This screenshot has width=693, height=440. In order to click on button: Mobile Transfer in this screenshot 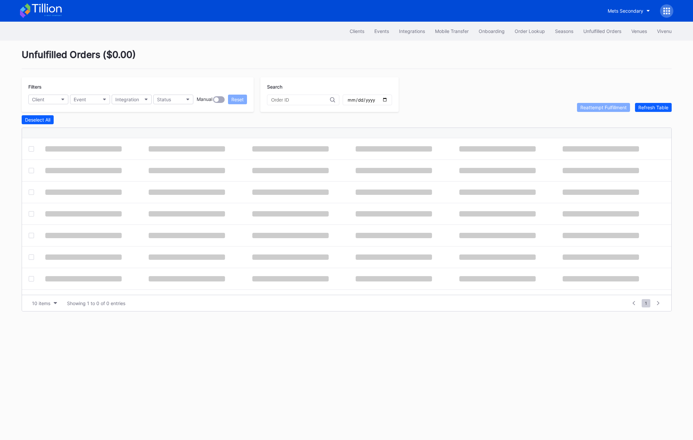, I will do `click(452, 31)`.